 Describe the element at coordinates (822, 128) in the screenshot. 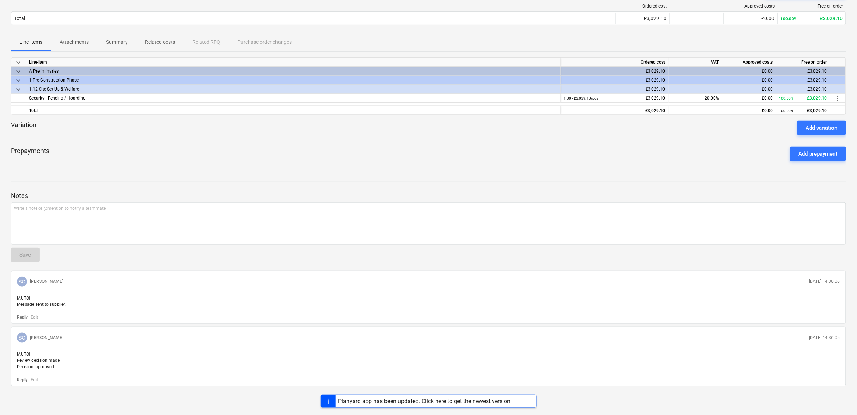

I see `button: Add variation` at that location.